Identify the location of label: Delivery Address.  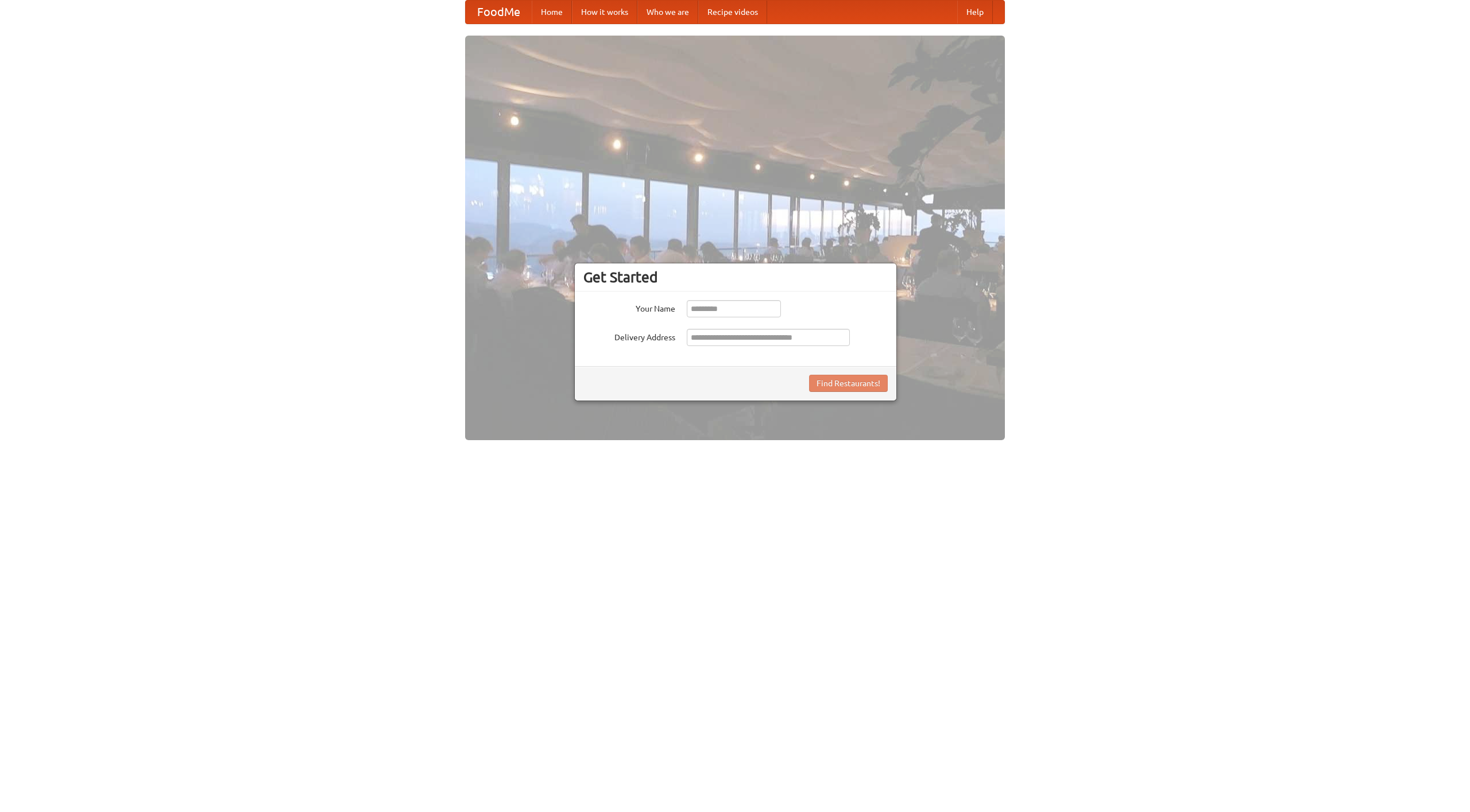
(630, 336).